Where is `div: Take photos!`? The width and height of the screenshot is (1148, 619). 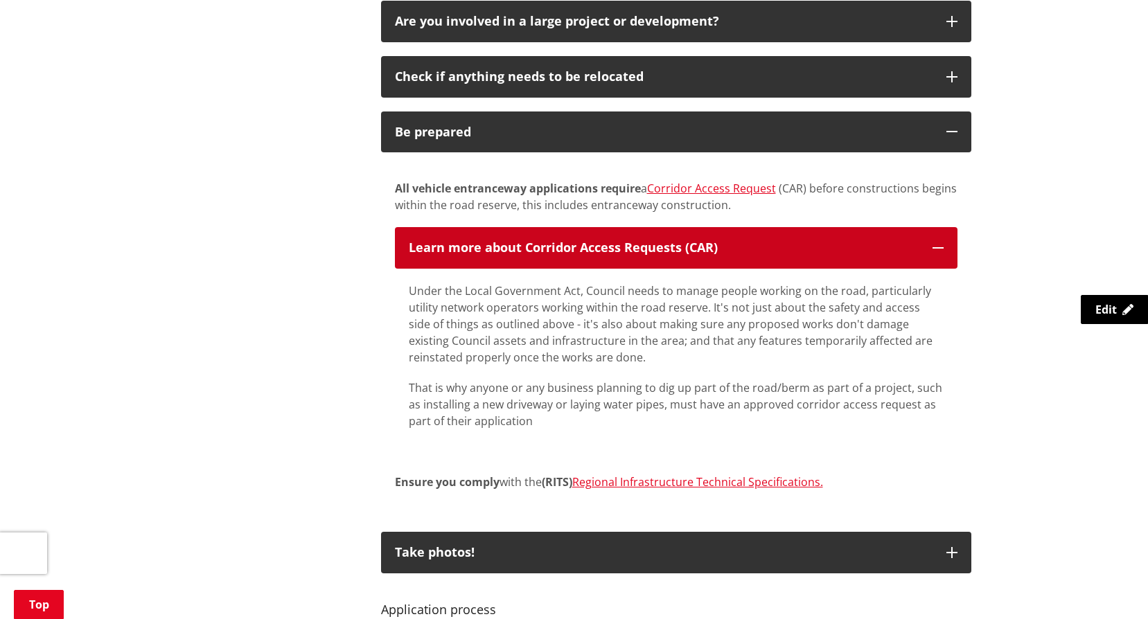 div: Take photos! is located at coordinates (664, 553).